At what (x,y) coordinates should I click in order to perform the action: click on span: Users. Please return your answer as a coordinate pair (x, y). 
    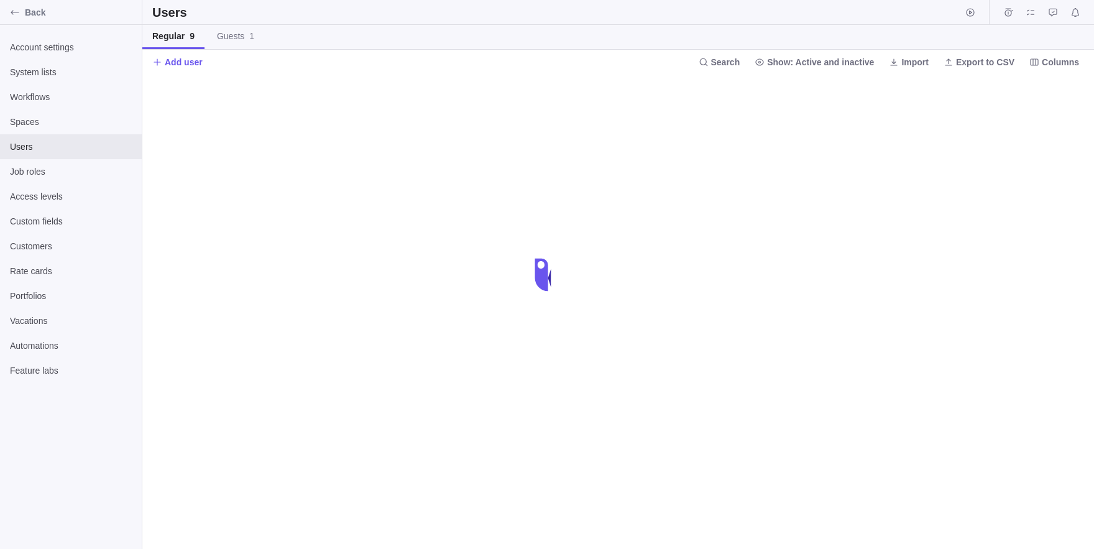
    Looking at the image, I should click on (71, 147).